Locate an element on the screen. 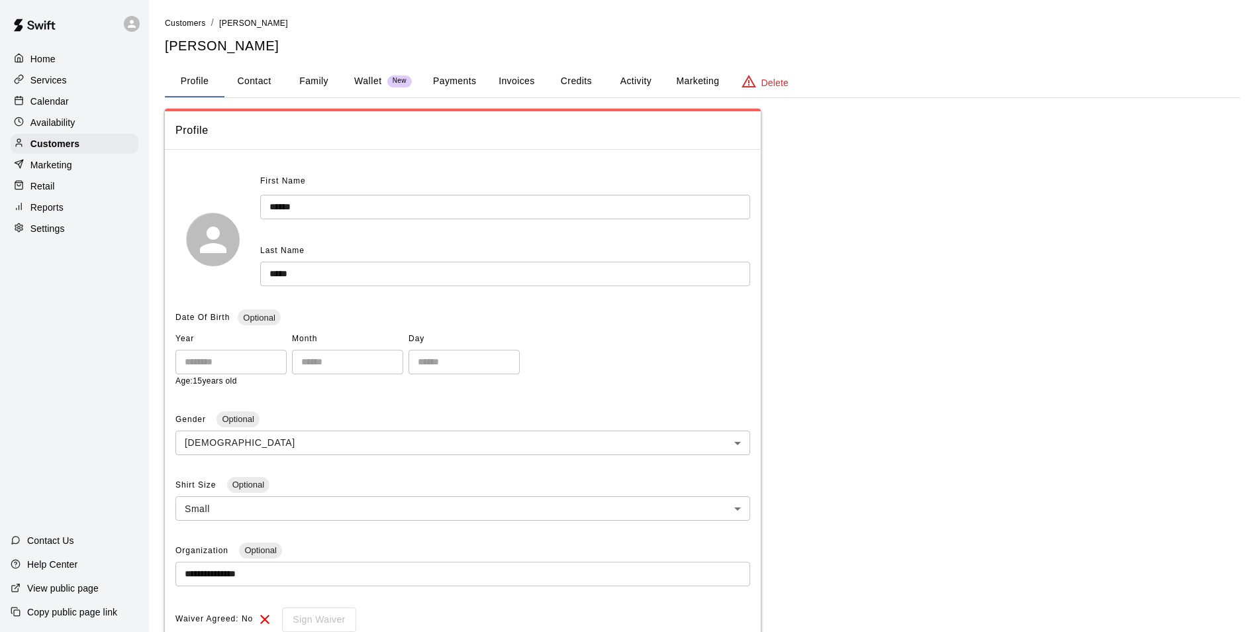 The image size is (1256, 632). p: Marketing is located at coordinates (51, 165).